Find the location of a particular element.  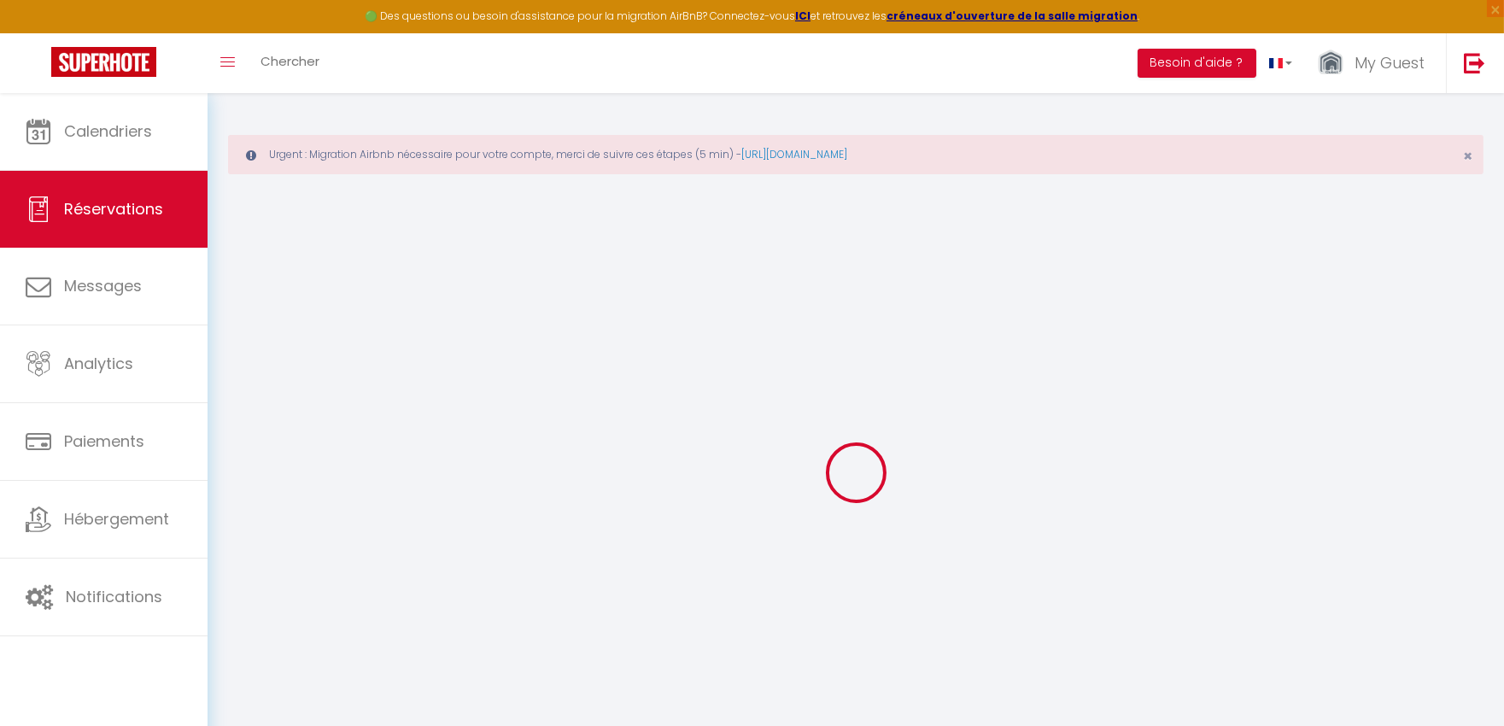

span: My Guest is located at coordinates (1390, 62).